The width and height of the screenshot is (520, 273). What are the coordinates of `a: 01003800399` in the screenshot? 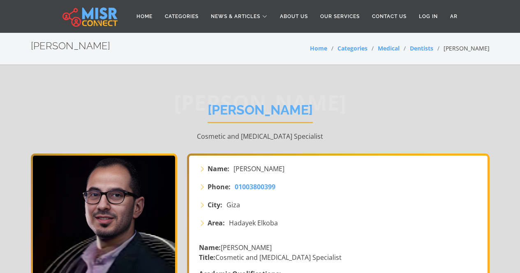 It's located at (255, 187).